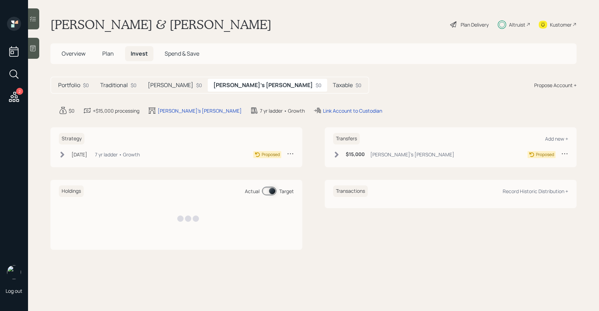 This screenshot has height=311, width=599. Describe the element at coordinates (116, 111) in the screenshot. I see `div: +$15,000 processing` at that location.